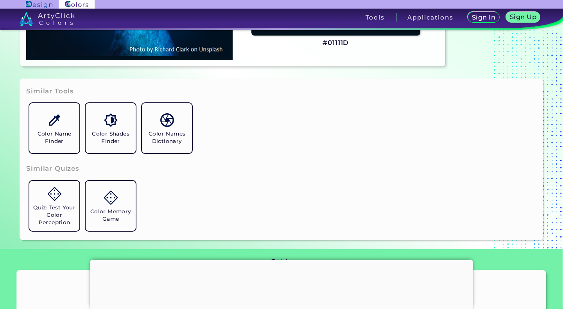  Describe the element at coordinates (111, 206) in the screenshot. I see `a: Color Memory Game` at that location.